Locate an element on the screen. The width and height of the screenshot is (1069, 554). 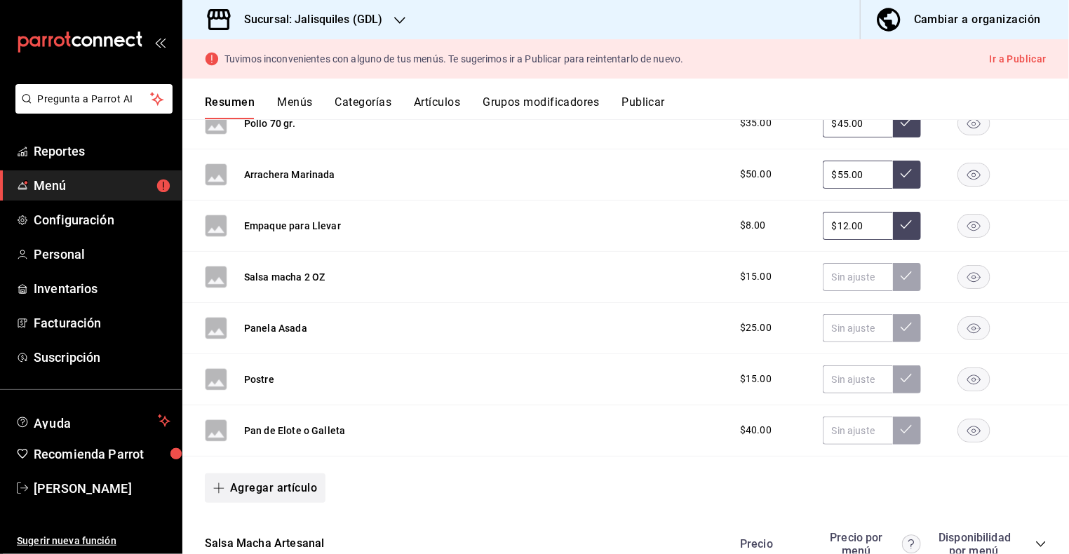
button: Artículos is located at coordinates (437, 107).